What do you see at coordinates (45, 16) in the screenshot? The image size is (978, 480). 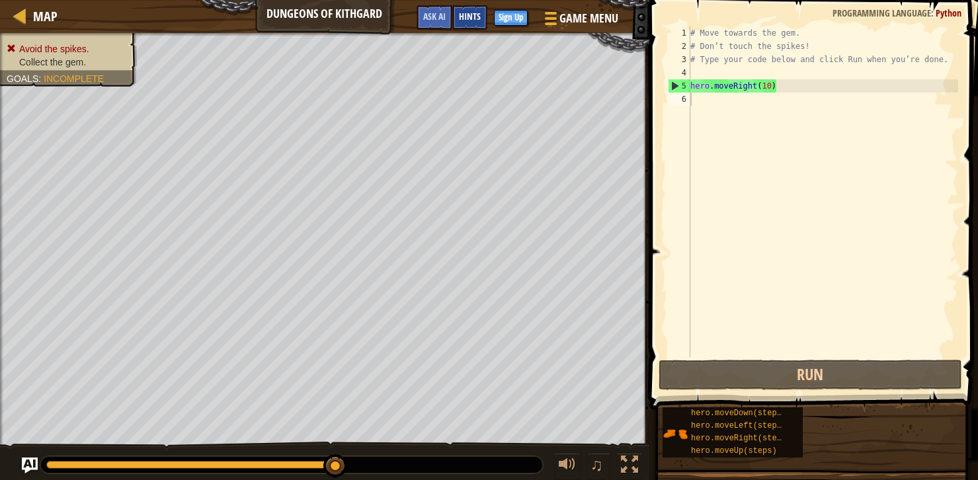 I see `span: Map` at bounding box center [45, 16].